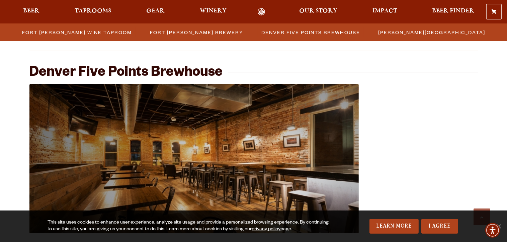 This screenshot has width=507, height=242. Describe the element at coordinates (318, 12) in the screenshot. I see `a: Our Story` at that location.